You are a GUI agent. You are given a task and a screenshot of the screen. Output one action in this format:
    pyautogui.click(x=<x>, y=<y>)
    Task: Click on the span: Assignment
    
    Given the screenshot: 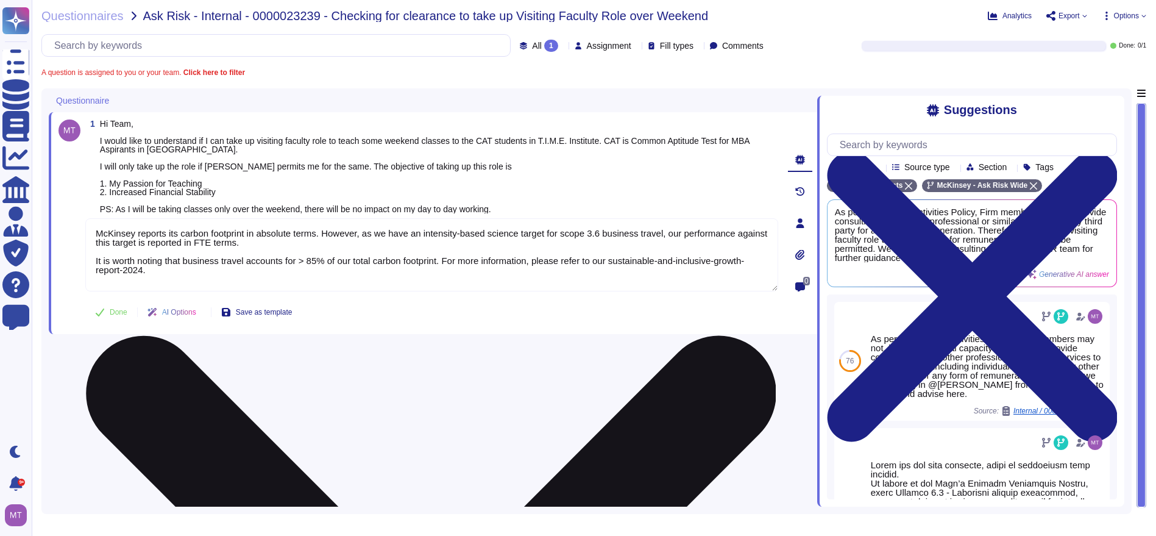 What is the action you would take?
    pyautogui.click(x=609, y=46)
    